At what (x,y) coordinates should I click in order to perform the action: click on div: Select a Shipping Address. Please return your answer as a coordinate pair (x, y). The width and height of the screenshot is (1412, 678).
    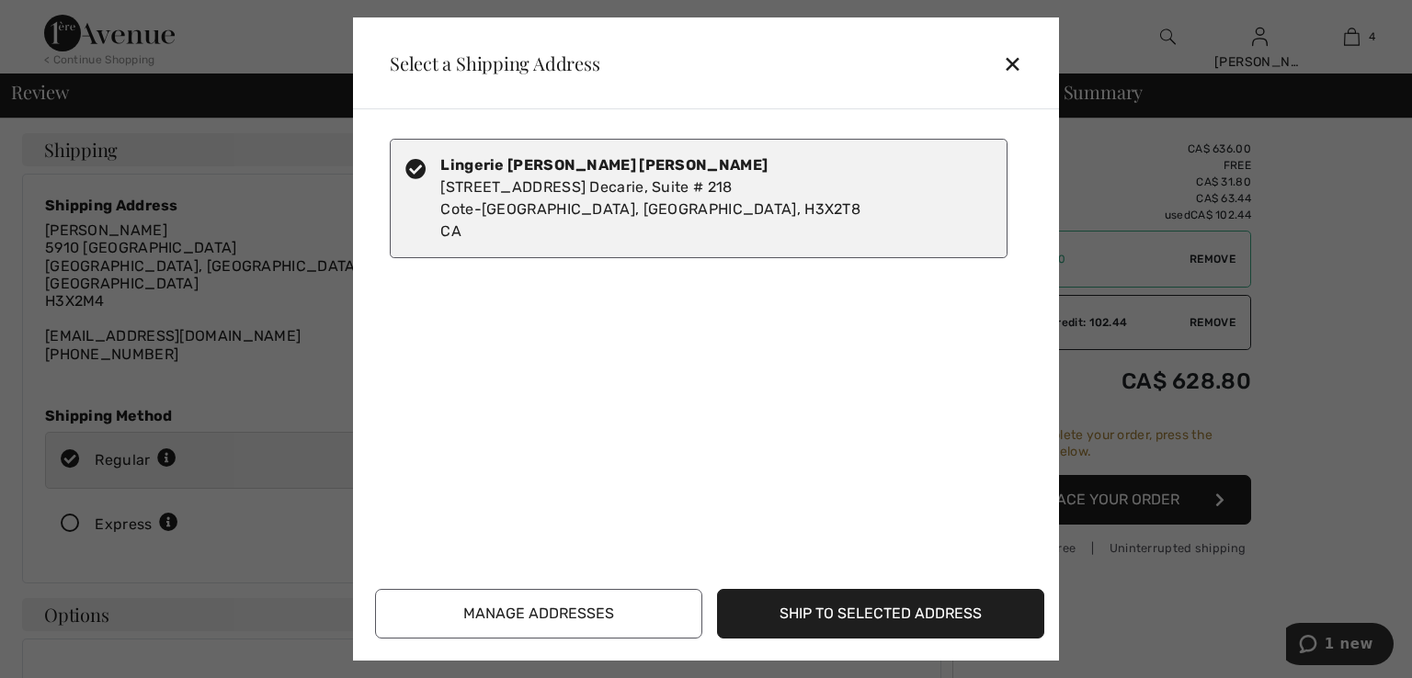
    Looking at the image, I should click on (487, 63).